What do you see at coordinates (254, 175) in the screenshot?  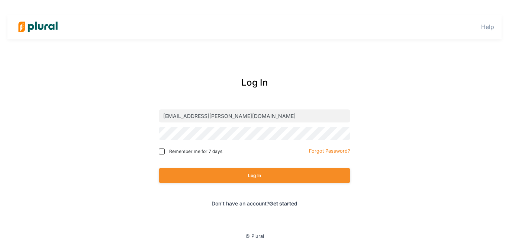 I see `button: Log In` at bounding box center [254, 175].